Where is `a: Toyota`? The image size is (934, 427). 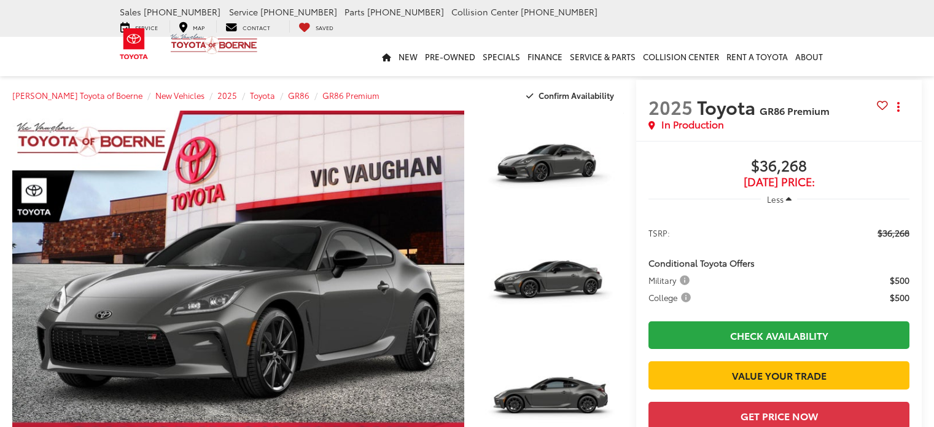 a: Toyota is located at coordinates (262, 95).